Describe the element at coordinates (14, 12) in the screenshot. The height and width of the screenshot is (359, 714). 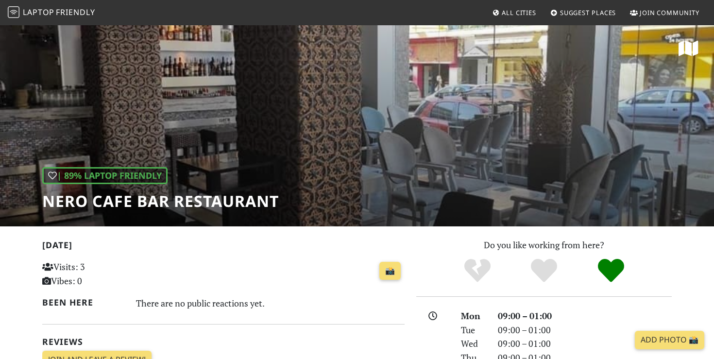
I see `img: LaptopFriendly` at that location.